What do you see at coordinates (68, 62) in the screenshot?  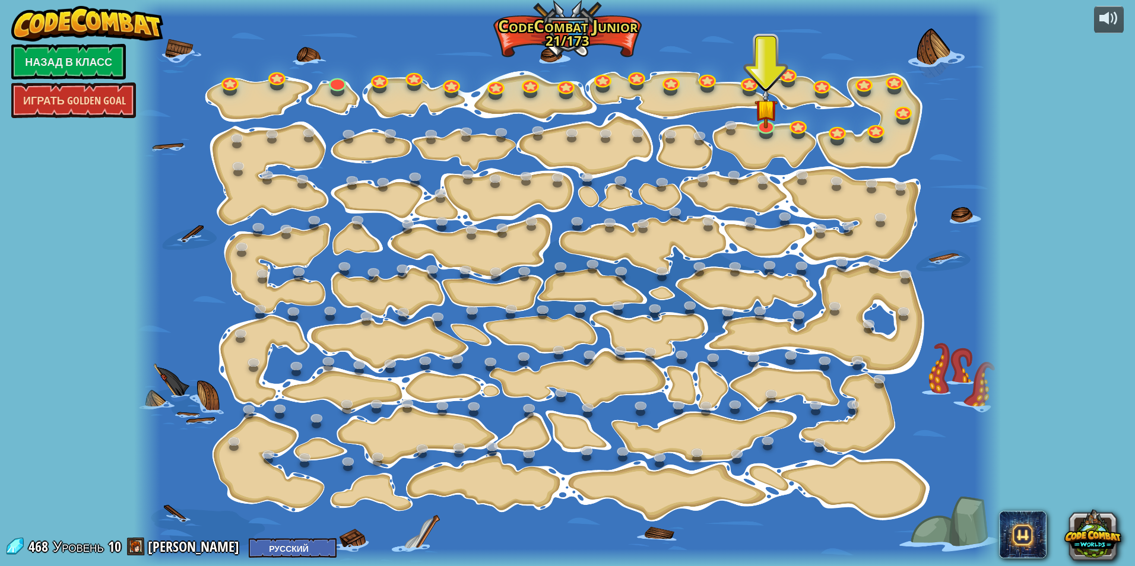 I see `a: Назад в класс` at bounding box center [68, 62].